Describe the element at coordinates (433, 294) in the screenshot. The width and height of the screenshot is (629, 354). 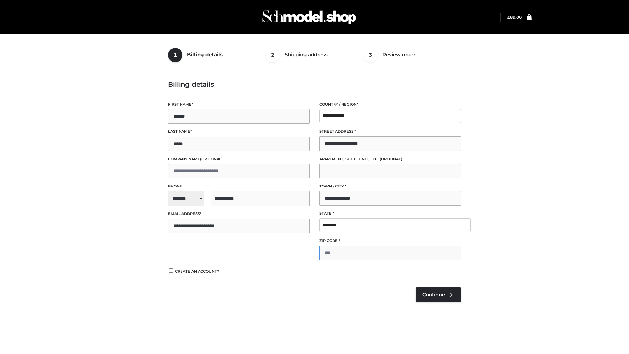
I see `span: Continue` at that location.